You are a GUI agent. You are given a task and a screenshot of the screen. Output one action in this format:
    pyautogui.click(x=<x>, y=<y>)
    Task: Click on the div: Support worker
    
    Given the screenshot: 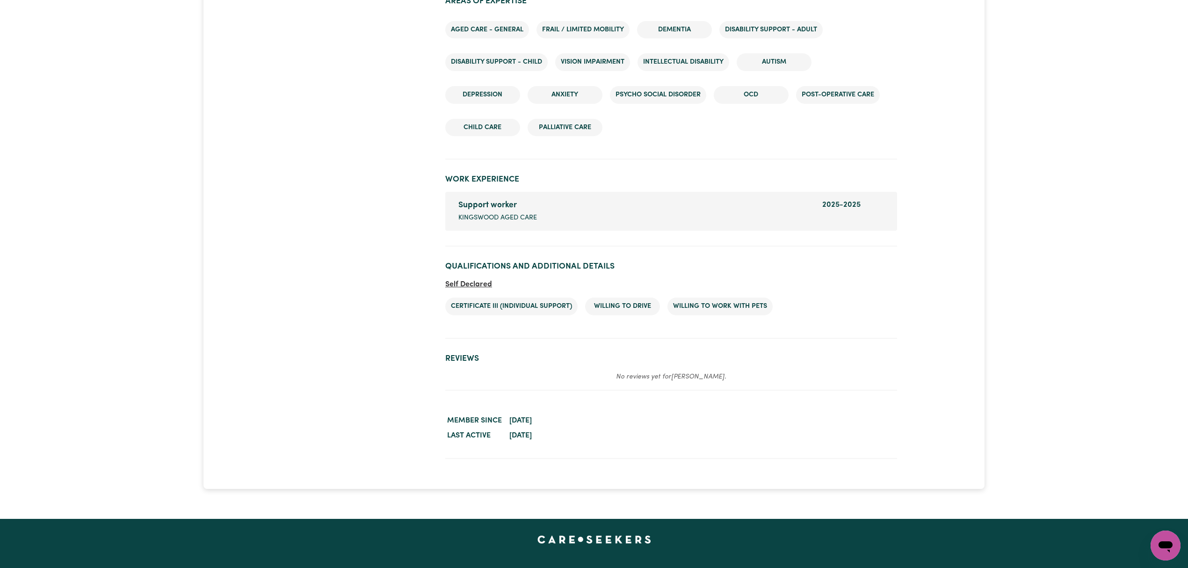 What is the action you would take?
    pyautogui.click(x=635, y=205)
    